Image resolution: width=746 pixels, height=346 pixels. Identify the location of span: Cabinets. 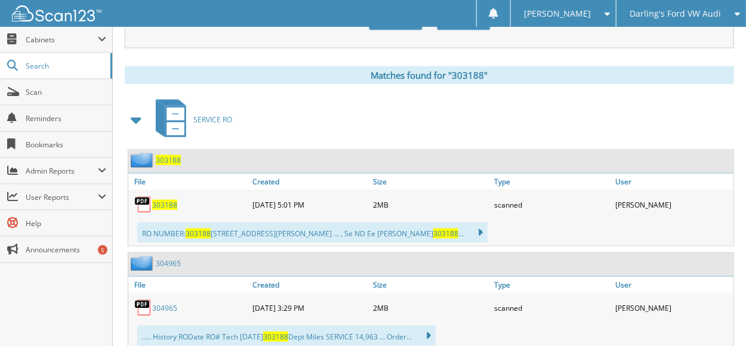
(61, 39).